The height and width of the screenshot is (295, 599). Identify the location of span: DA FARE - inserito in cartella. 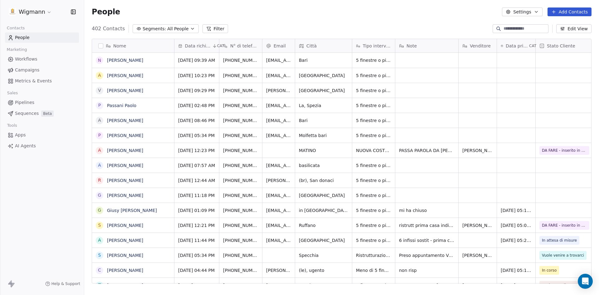
(564, 150).